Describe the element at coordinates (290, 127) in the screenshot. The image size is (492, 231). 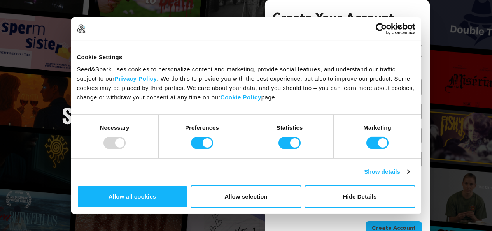
I see `strong: Statistics` at that location.